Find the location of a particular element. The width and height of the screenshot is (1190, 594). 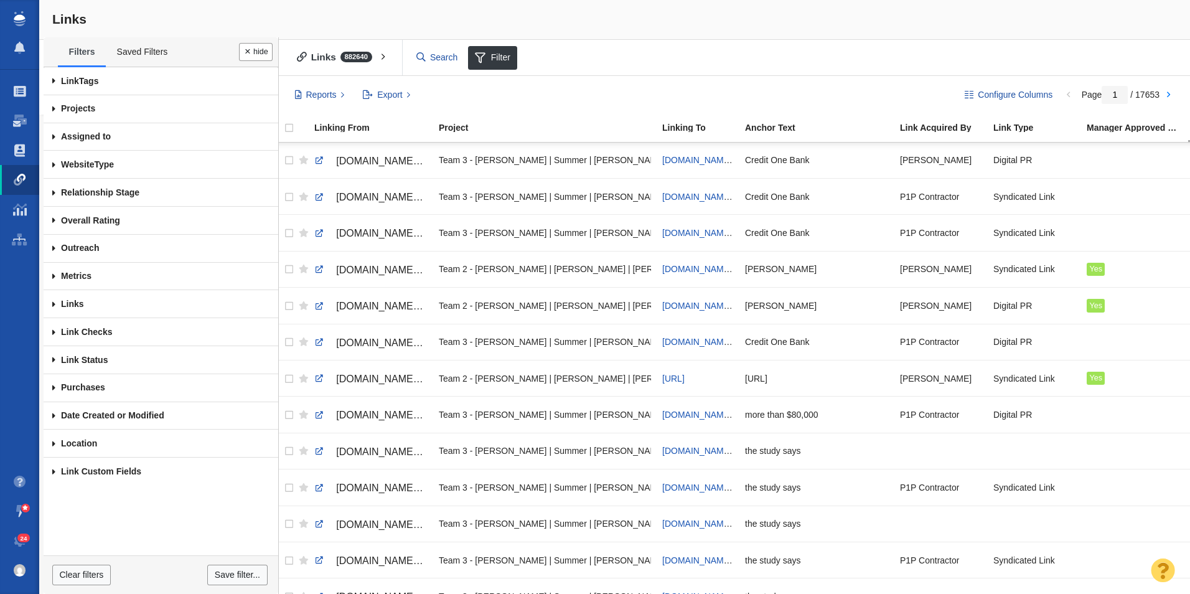

td: Jim Miller is located at coordinates (941, 306).